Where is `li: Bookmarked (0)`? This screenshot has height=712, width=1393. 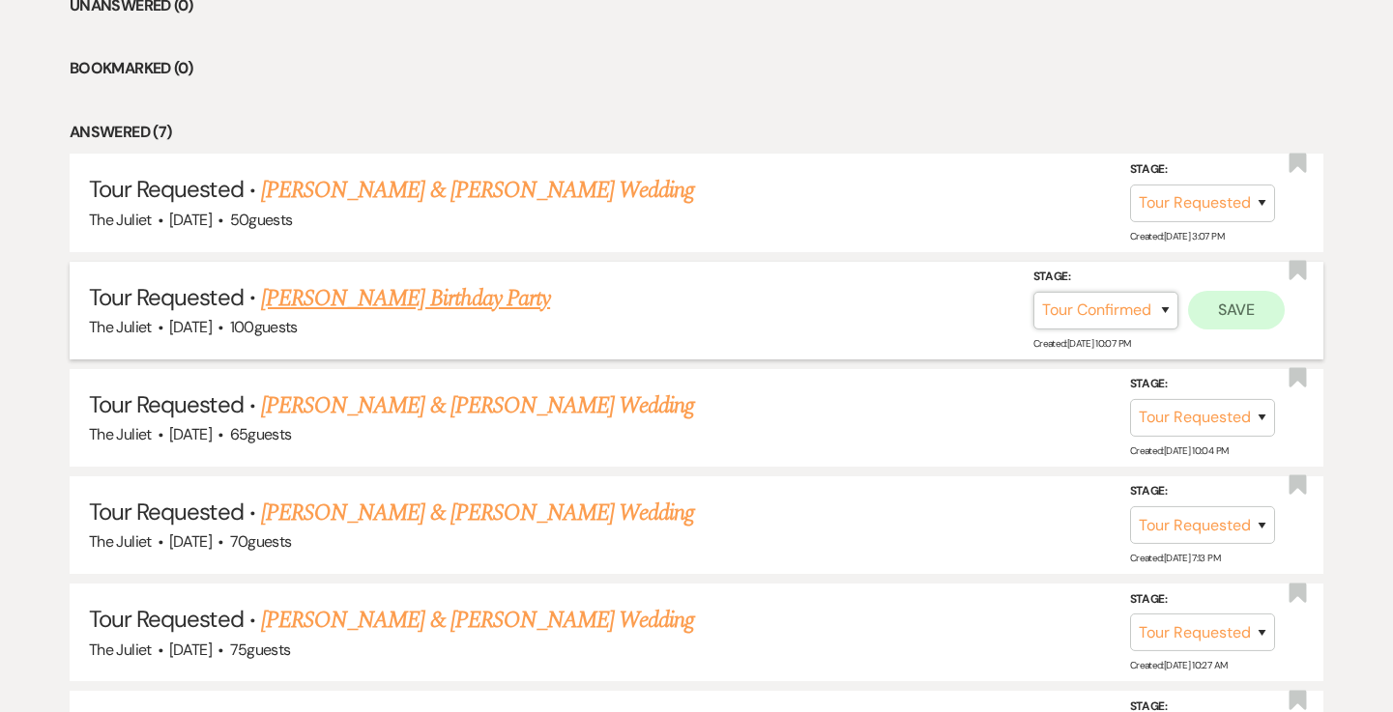 li: Bookmarked (0) is located at coordinates (696, 69).